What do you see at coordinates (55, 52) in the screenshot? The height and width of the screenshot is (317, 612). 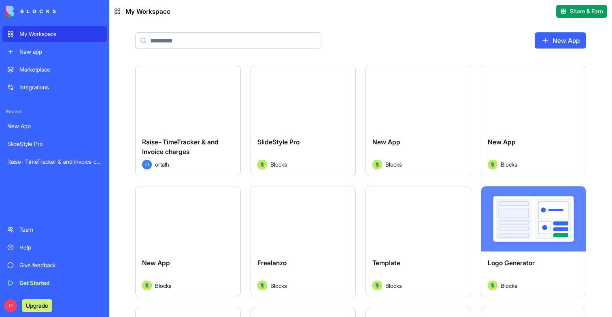 I see `a: New app` at bounding box center [55, 52].